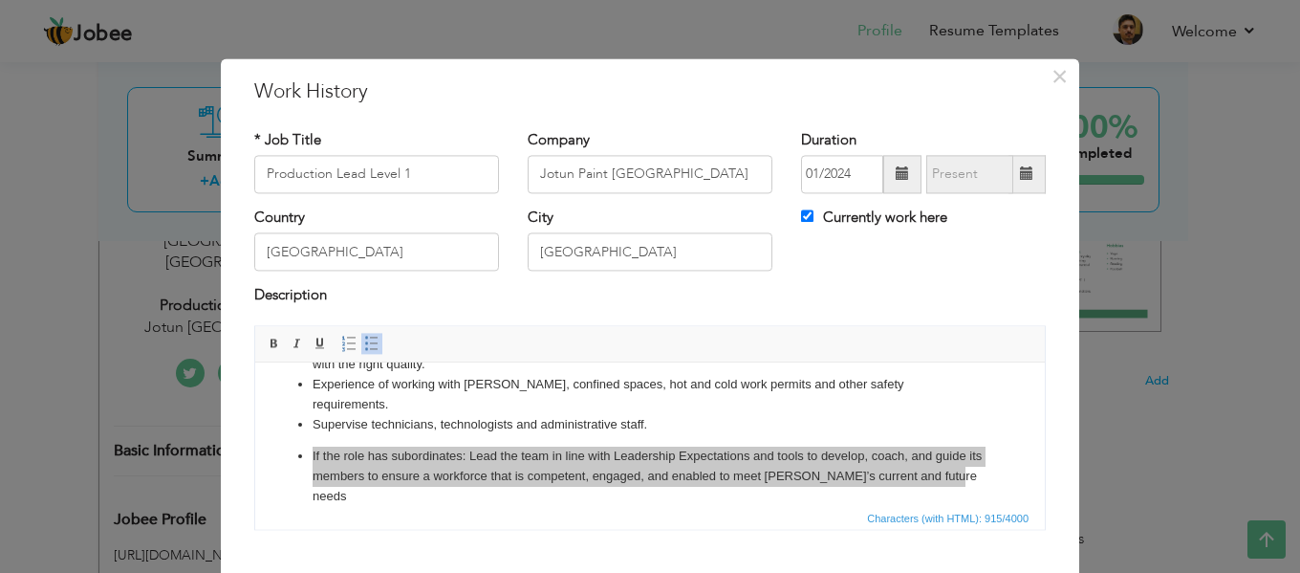  Describe the element at coordinates (291, 295) in the screenshot. I see `label: Description` at that location.